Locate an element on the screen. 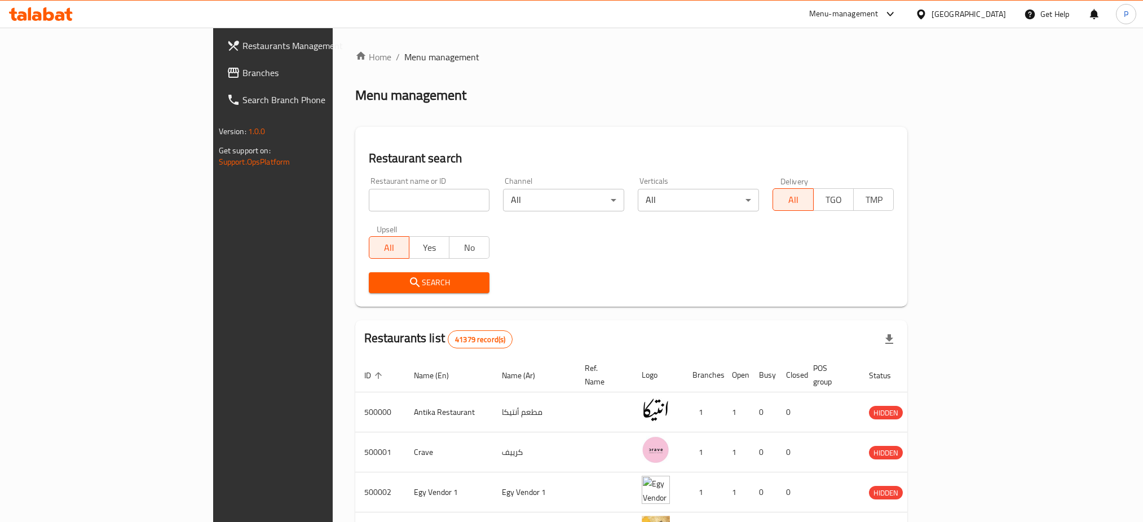 The image size is (1143, 522). span: Search Branch Phone is located at coordinates (319, 100).